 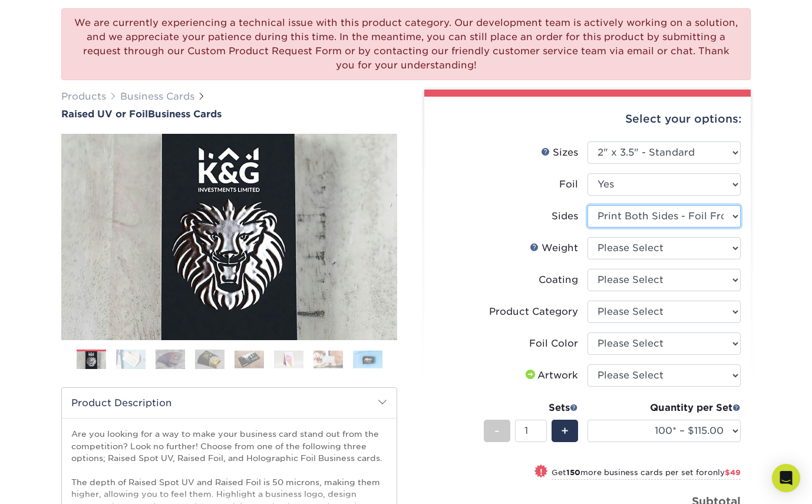 What do you see at coordinates (289, 359) in the screenshot?
I see `img: Business Cards 06` at bounding box center [289, 359].